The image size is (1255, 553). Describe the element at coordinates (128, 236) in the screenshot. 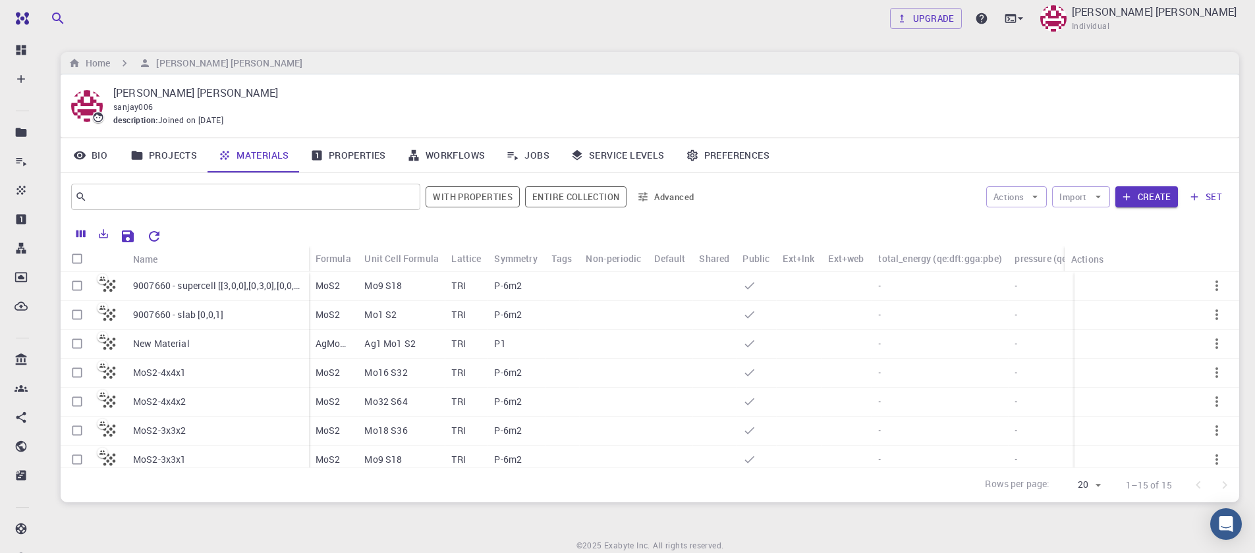

I see `button: Save Explorer Settings` at that location.